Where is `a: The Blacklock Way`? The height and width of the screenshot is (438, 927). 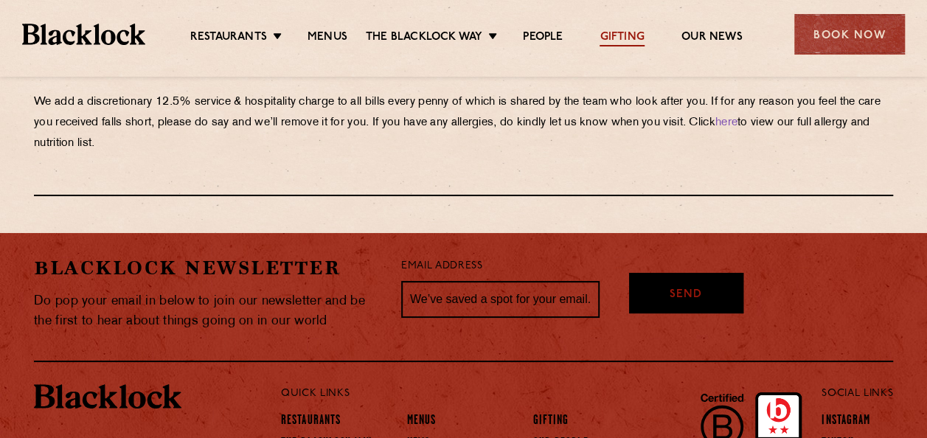
a: The Blacklock Way is located at coordinates (424, 38).